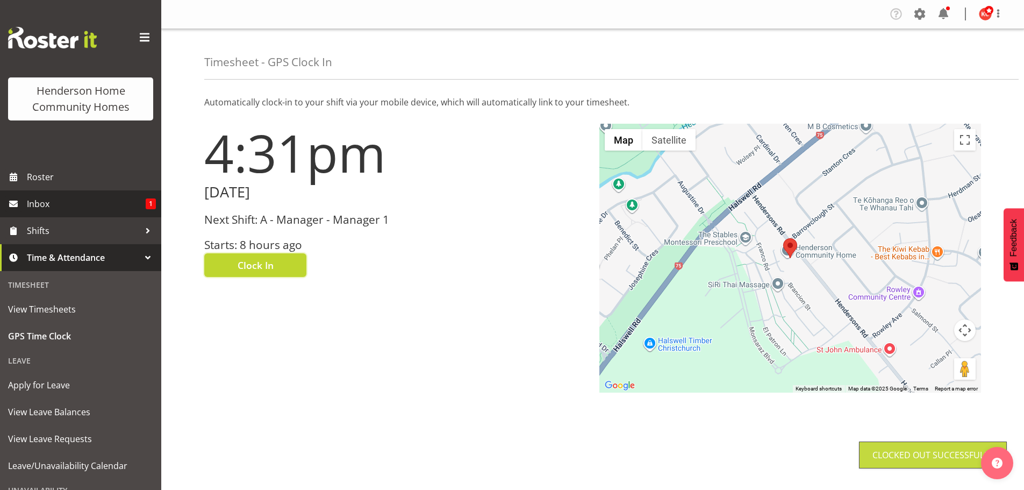  Describe the element at coordinates (81, 309) in the screenshot. I see `span: View Timesheets` at that location.